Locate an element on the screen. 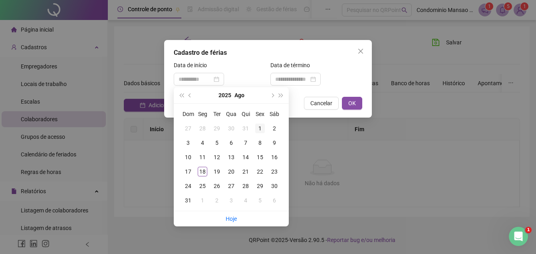 The width and height of the screenshot is (536, 254). td: 2025-08-20 is located at coordinates (231, 171).